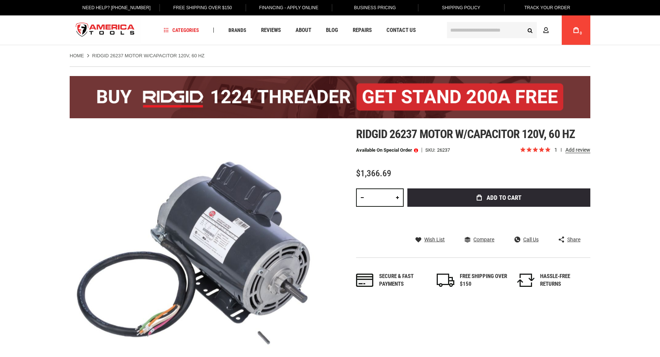 This screenshot has width=660, height=357. I want to click on span: Rated 5.0 out of 5 stars 1 reviews, so click(555, 150).